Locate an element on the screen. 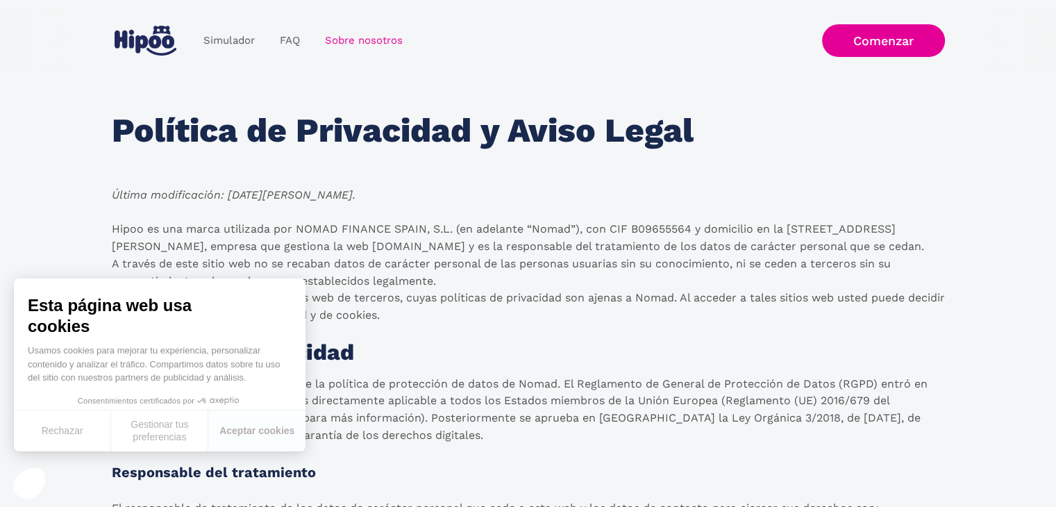 This screenshot has width=1056, height=507. a: FAQ is located at coordinates (289, 40).